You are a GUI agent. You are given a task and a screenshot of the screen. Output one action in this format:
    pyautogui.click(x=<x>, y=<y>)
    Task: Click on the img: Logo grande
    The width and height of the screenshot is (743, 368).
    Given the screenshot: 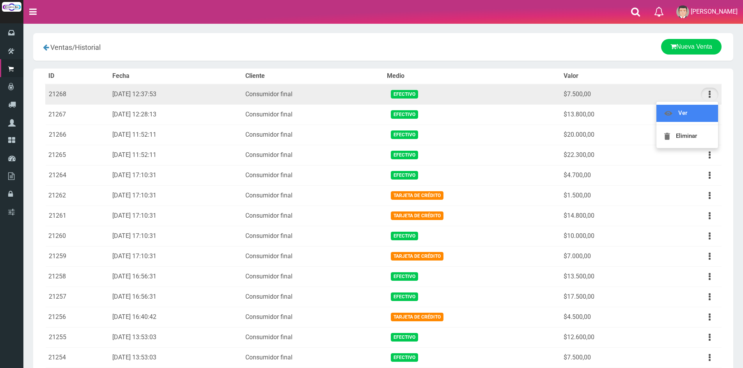 What is the action you would take?
    pyautogui.click(x=12, y=7)
    